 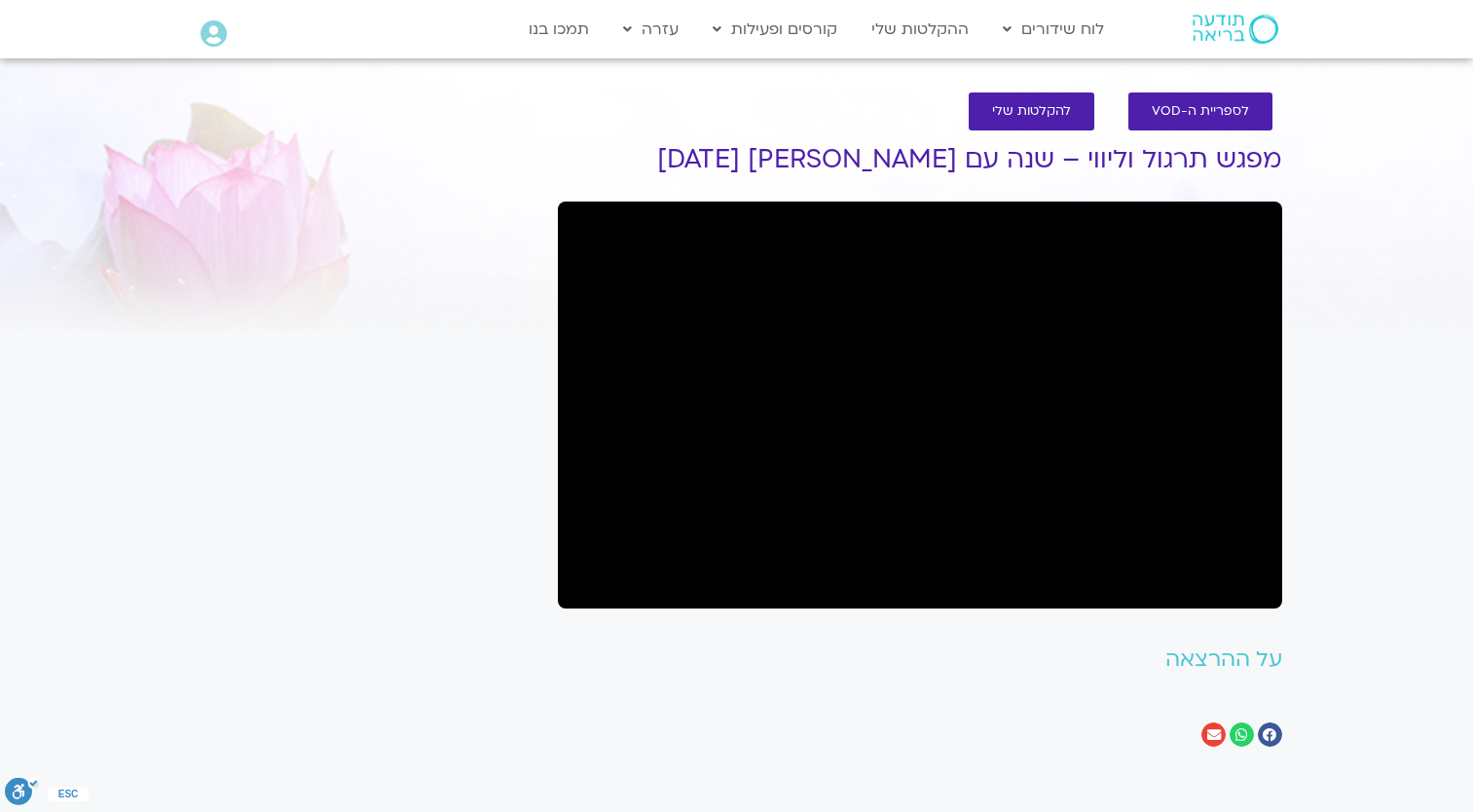 What do you see at coordinates (1031, 111) in the screenshot?
I see `span: להקלטות שלי` at bounding box center [1031, 111].